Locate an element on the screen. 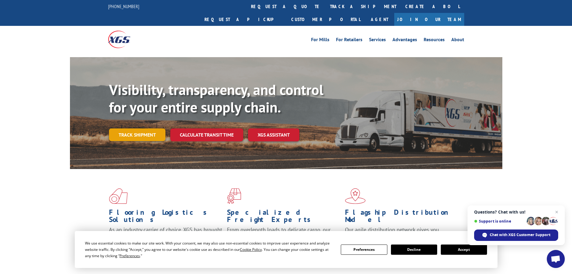 The width and height of the screenshot is (572, 274). a: Join Our Team is located at coordinates (429, 19).